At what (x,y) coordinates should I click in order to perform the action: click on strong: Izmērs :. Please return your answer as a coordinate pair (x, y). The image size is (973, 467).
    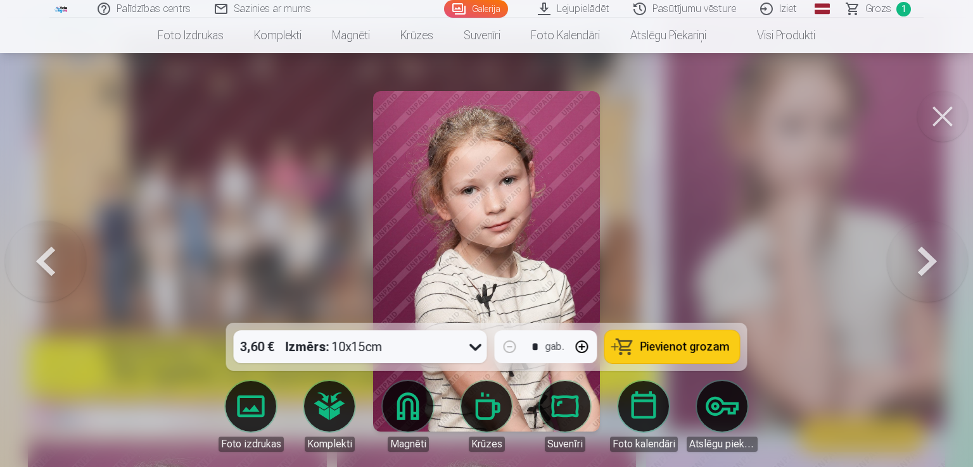
    Looking at the image, I should click on (307, 347).